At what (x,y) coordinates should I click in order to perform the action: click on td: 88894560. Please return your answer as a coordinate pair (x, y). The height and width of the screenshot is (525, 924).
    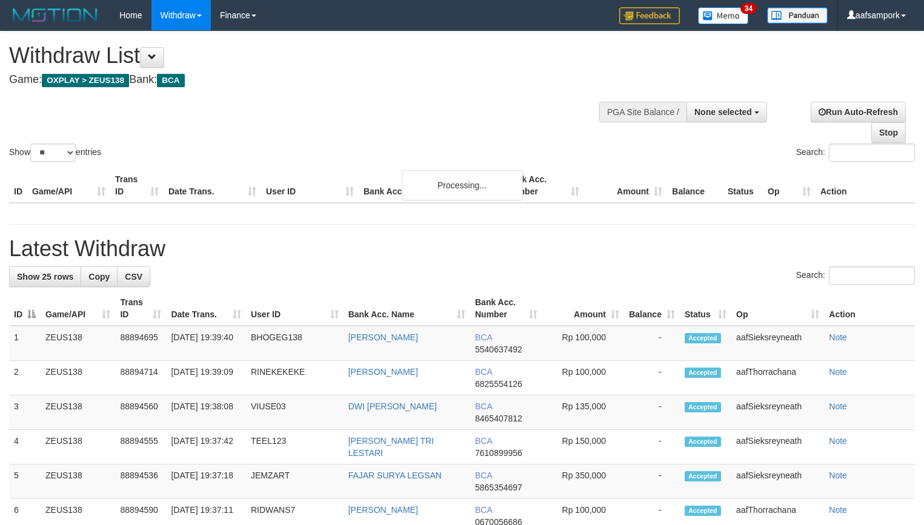
    Looking at the image, I should click on (141, 413).